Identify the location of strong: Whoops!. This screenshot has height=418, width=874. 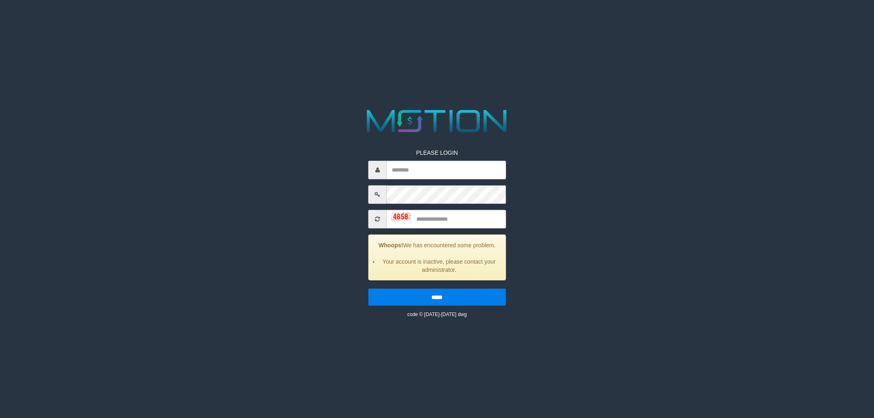
(391, 245).